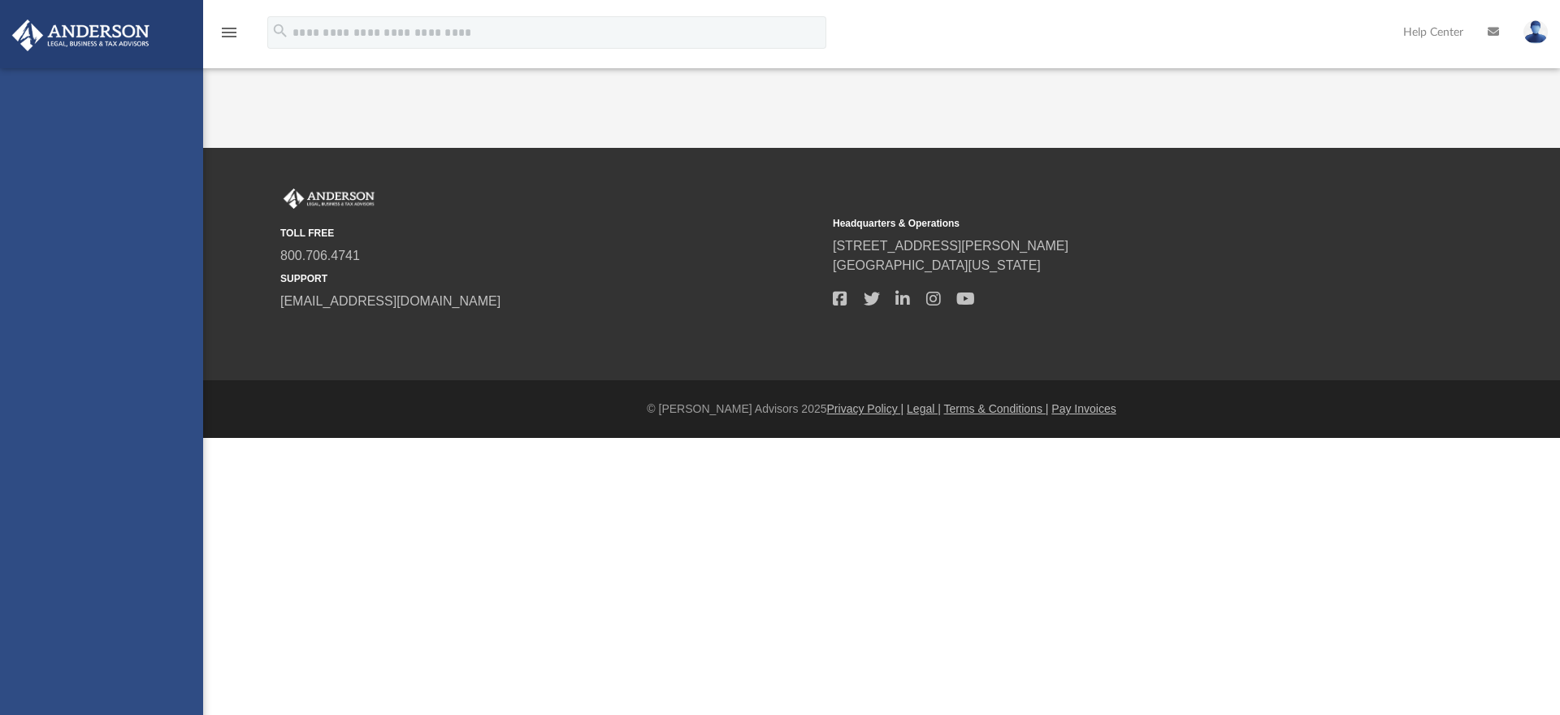  What do you see at coordinates (865, 409) in the screenshot?
I see `a: Privacy Policy |` at bounding box center [865, 409].